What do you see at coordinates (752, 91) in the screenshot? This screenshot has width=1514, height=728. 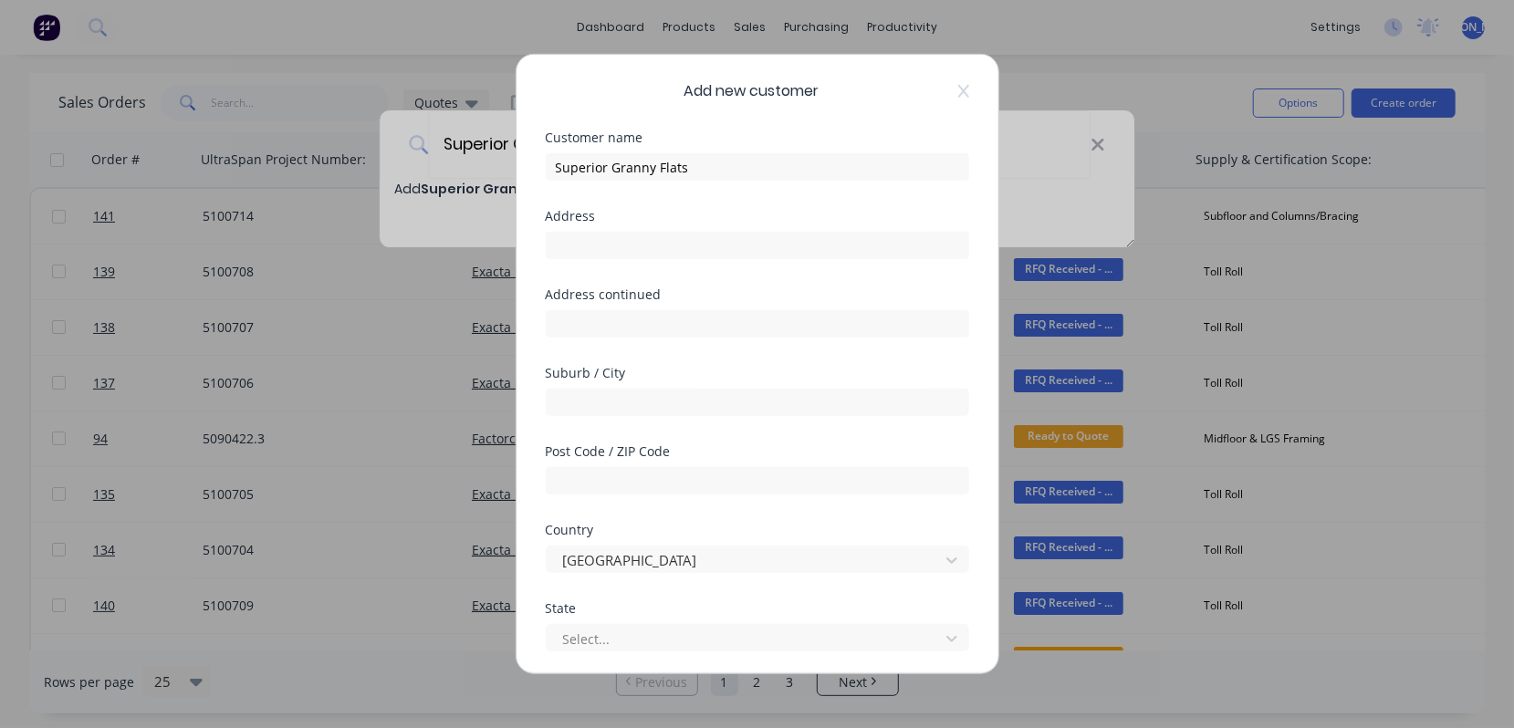 I see `span: Add new customer` at bounding box center [752, 91].